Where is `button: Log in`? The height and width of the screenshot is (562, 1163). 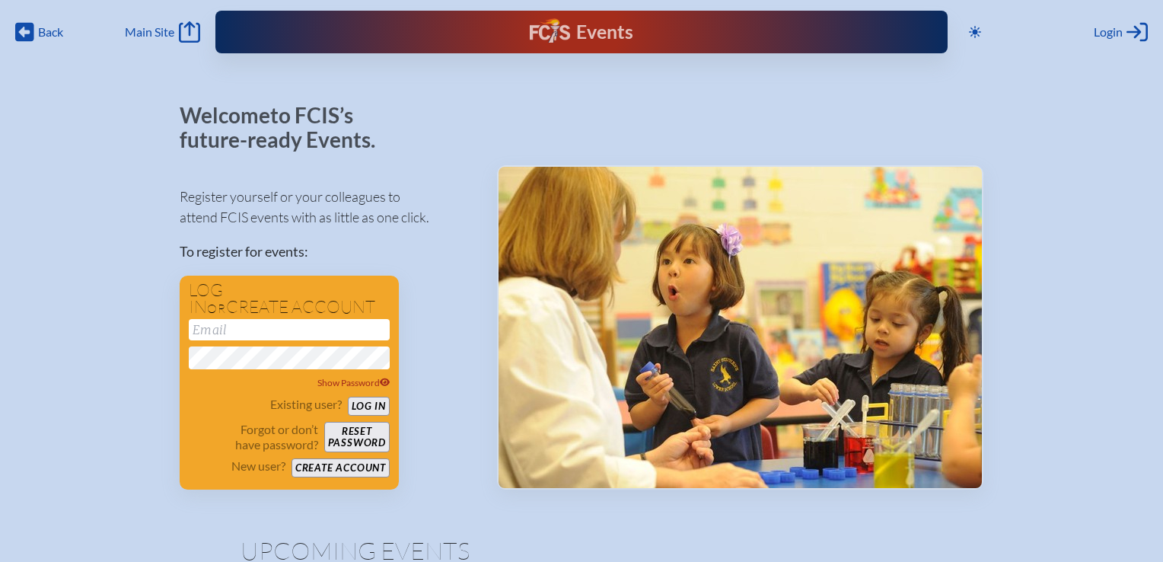 button: Log in is located at coordinates (368, 406).